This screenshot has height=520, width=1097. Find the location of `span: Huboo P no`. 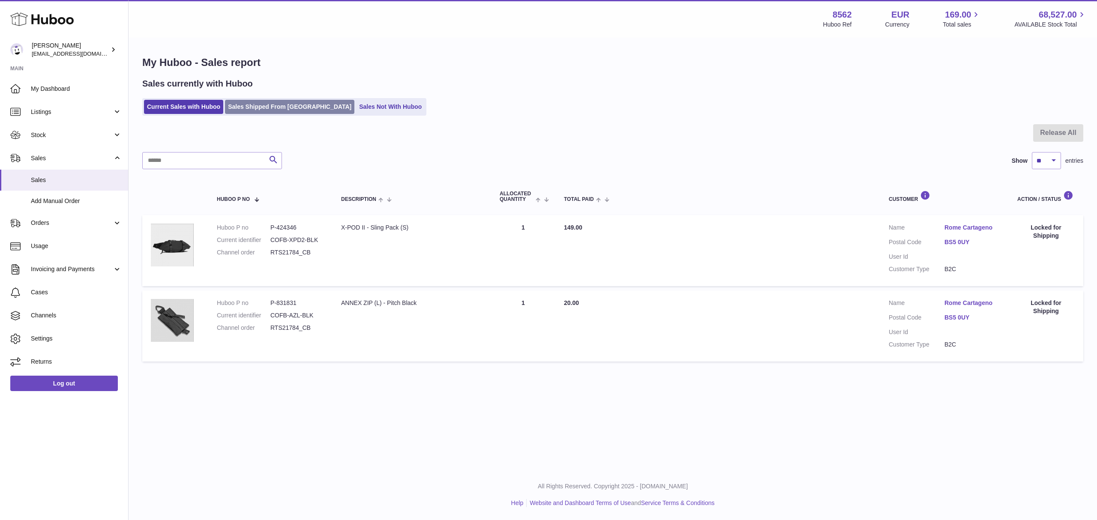

span: Huboo P no is located at coordinates (233, 199).